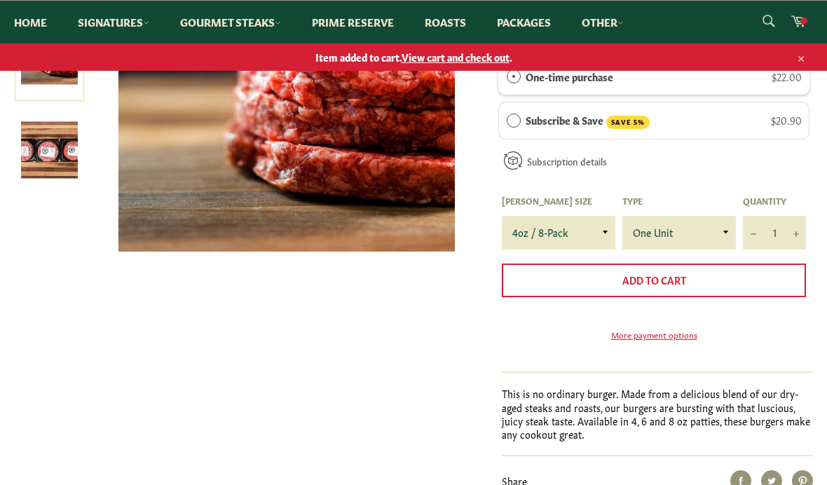 The width and height of the screenshot is (827, 485). Describe the element at coordinates (654, 280) in the screenshot. I see `button: Add to Cart` at that location.